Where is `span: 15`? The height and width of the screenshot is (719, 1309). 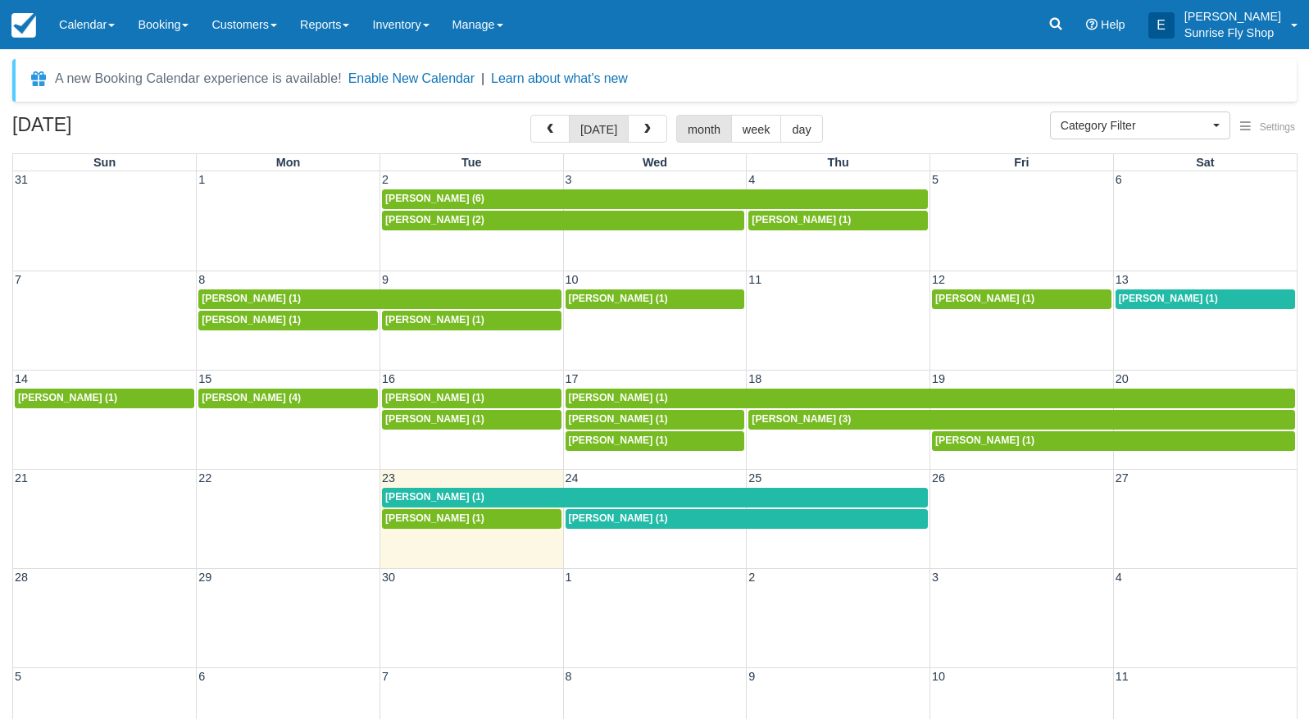 span: 15 is located at coordinates (205, 379).